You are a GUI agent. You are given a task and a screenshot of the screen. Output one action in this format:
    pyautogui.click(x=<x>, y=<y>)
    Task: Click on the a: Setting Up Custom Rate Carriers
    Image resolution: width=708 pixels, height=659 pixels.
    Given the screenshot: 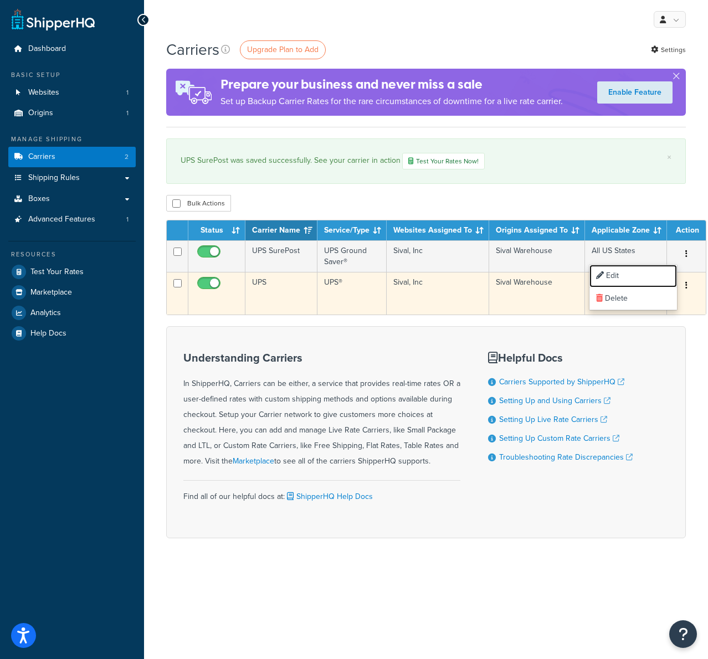 What is the action you would take?
    pyautogui.click(x=559, y=438)
    